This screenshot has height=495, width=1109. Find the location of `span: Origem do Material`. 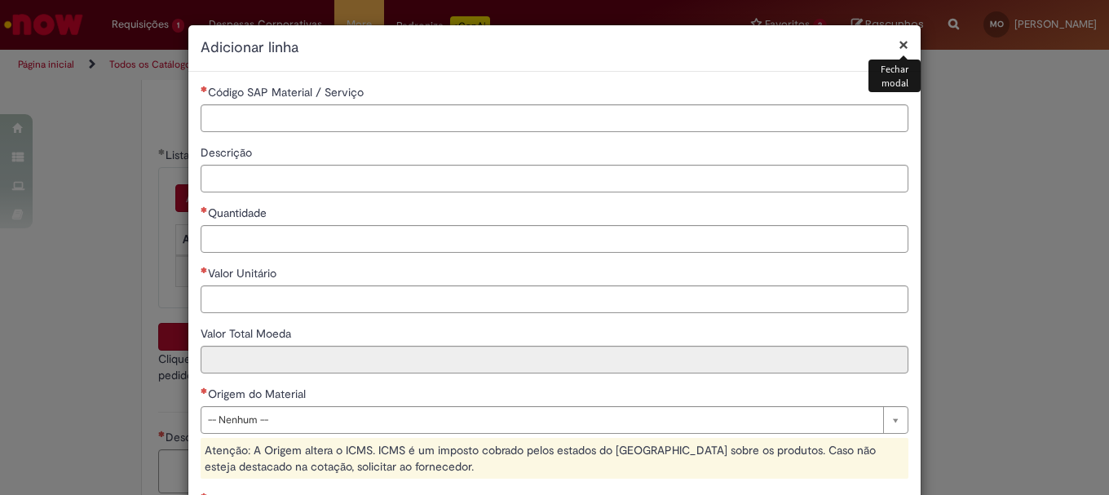

span: Origem do Material is located at coordinates (259, 394).